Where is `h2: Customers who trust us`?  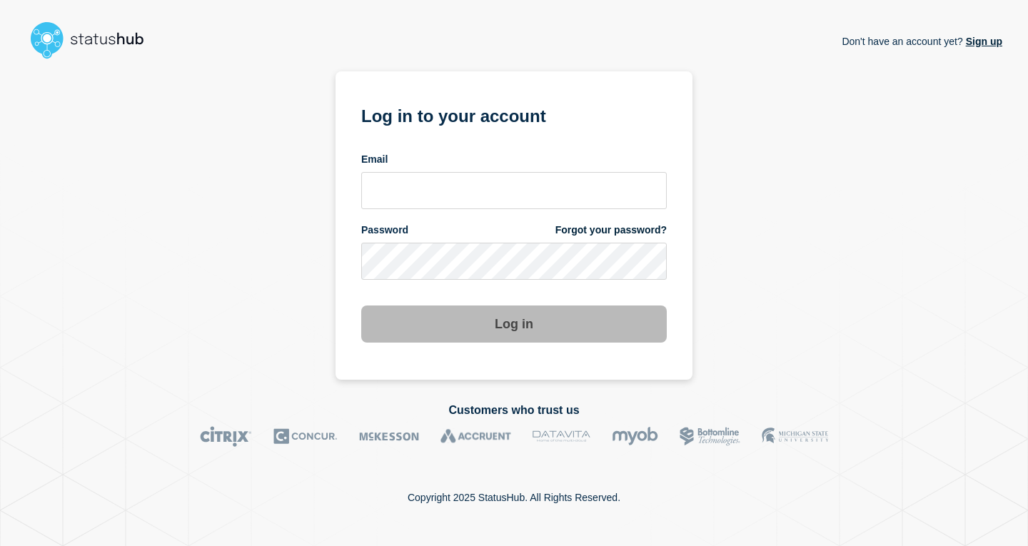 h2: Customers who trust us is located at coordinates (514, 410).